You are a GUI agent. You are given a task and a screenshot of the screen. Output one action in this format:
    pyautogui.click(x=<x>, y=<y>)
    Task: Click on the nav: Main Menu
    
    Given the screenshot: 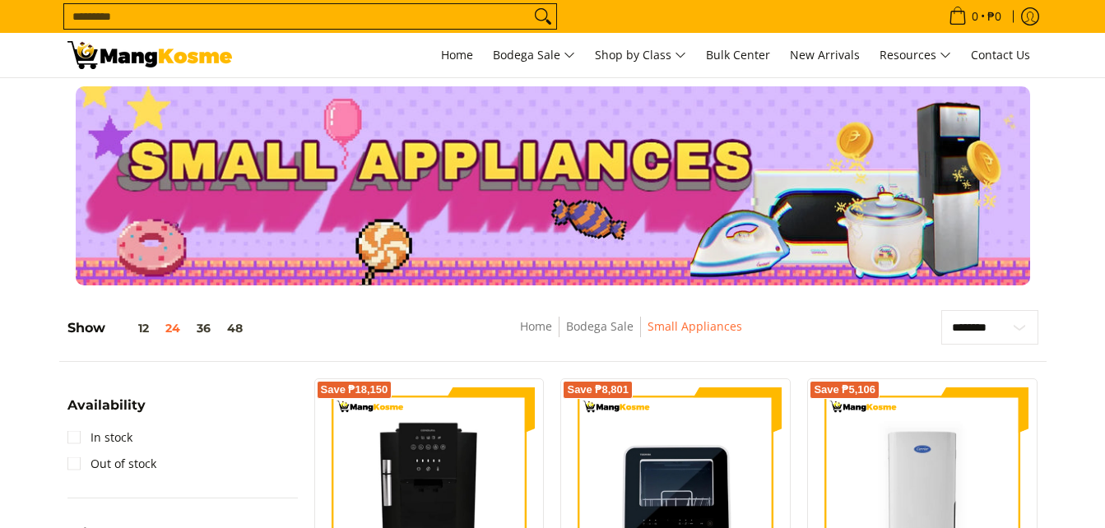 What is the action you would take?
    pyautogui.click(x=643, y=55)
    